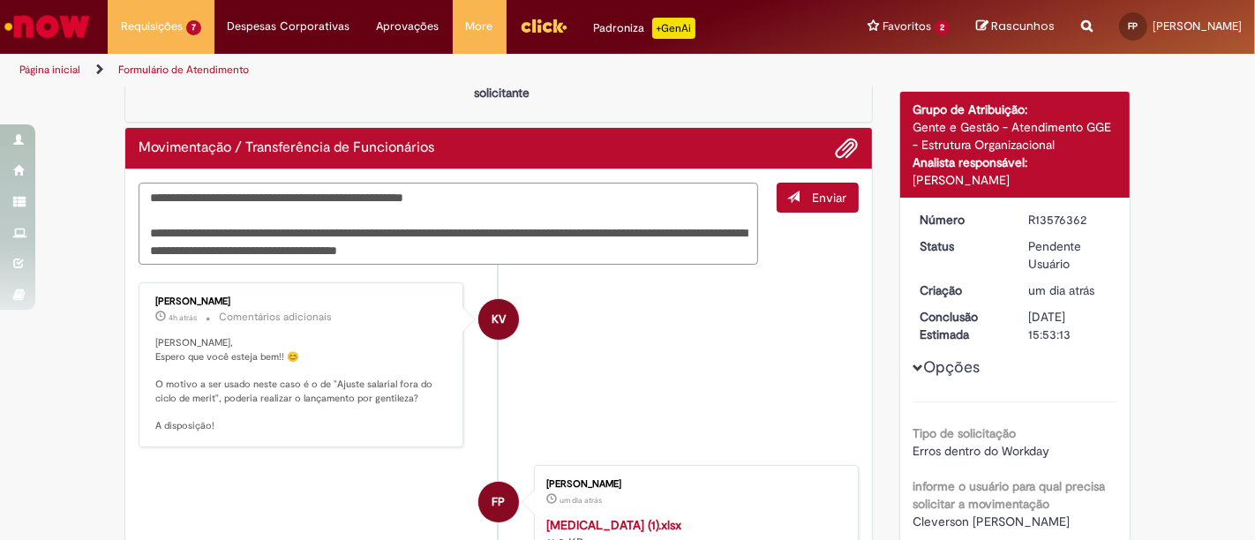 Image resolution: width=1255 pixels, height=540 pixels. Describe the element at coordinates (1068, 255) in the screenshot. I see `div: Pendente Usuário` at that location.